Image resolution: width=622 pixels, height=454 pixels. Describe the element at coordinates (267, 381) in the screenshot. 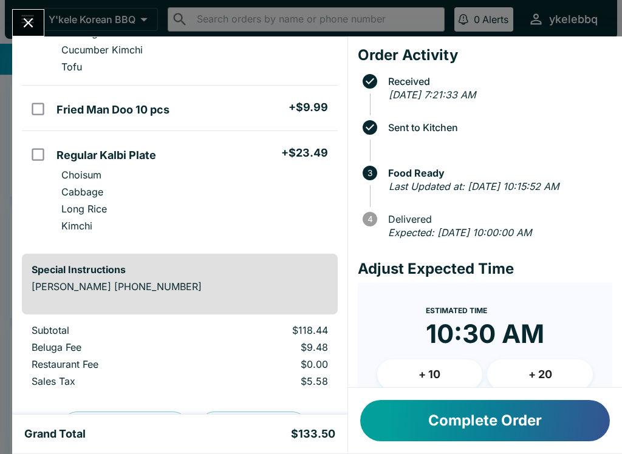

I see `p: $5.58` at that location.